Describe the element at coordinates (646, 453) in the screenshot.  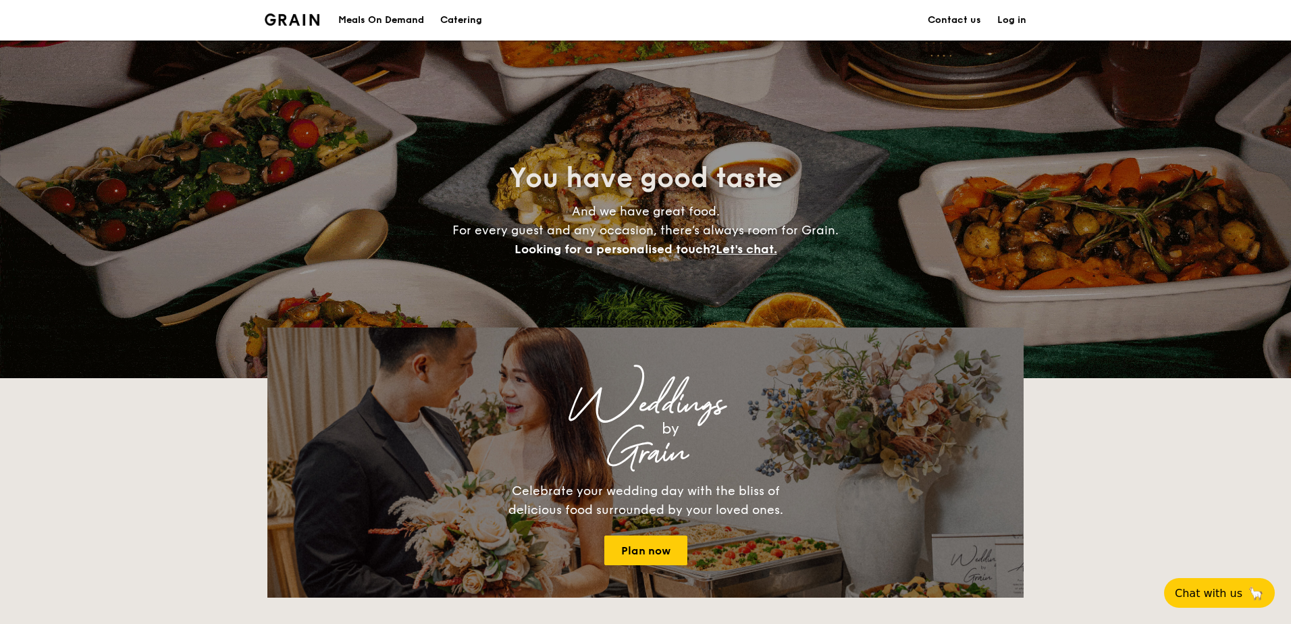
I see `div: Grain` at that location.